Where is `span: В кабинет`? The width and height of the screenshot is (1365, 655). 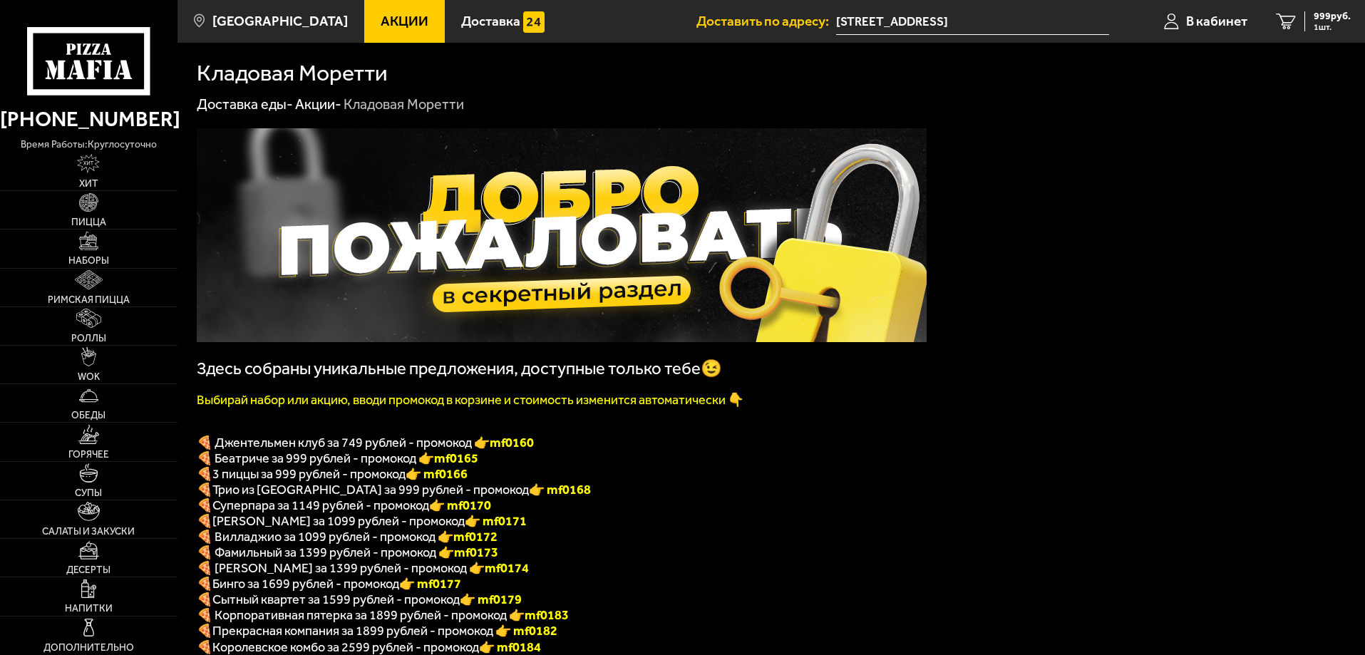 span: В кабинет is located at coordinates (1217, 21).